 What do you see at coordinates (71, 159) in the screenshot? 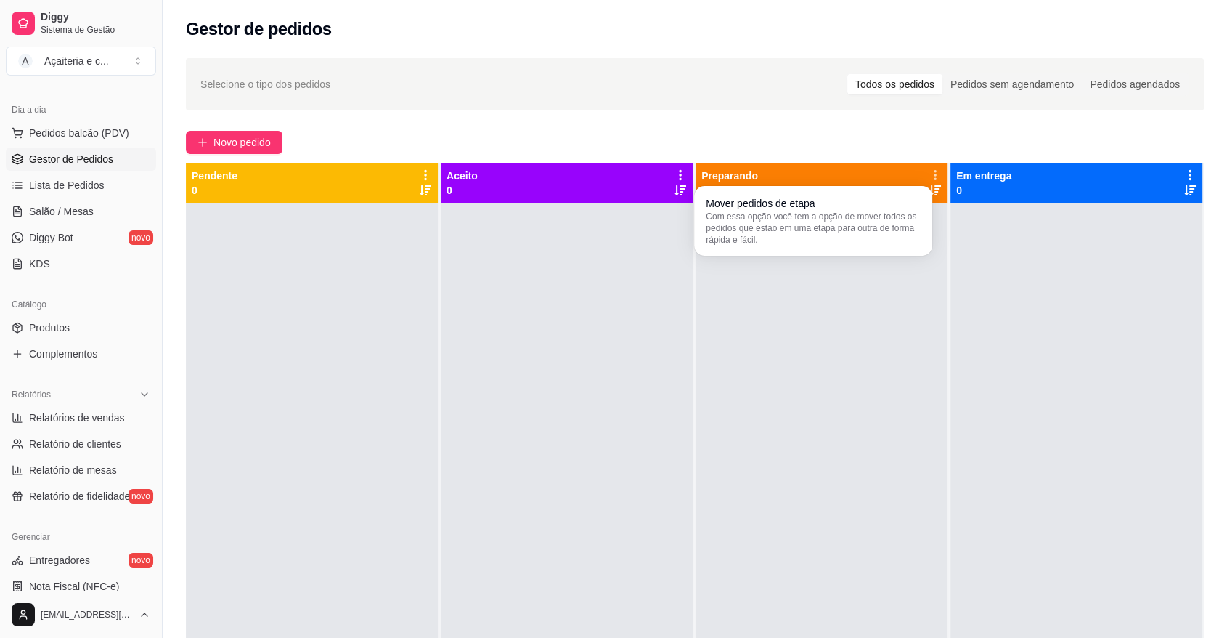
I see `span: Gestor de Pedidos` at bounding box center [71, 159].